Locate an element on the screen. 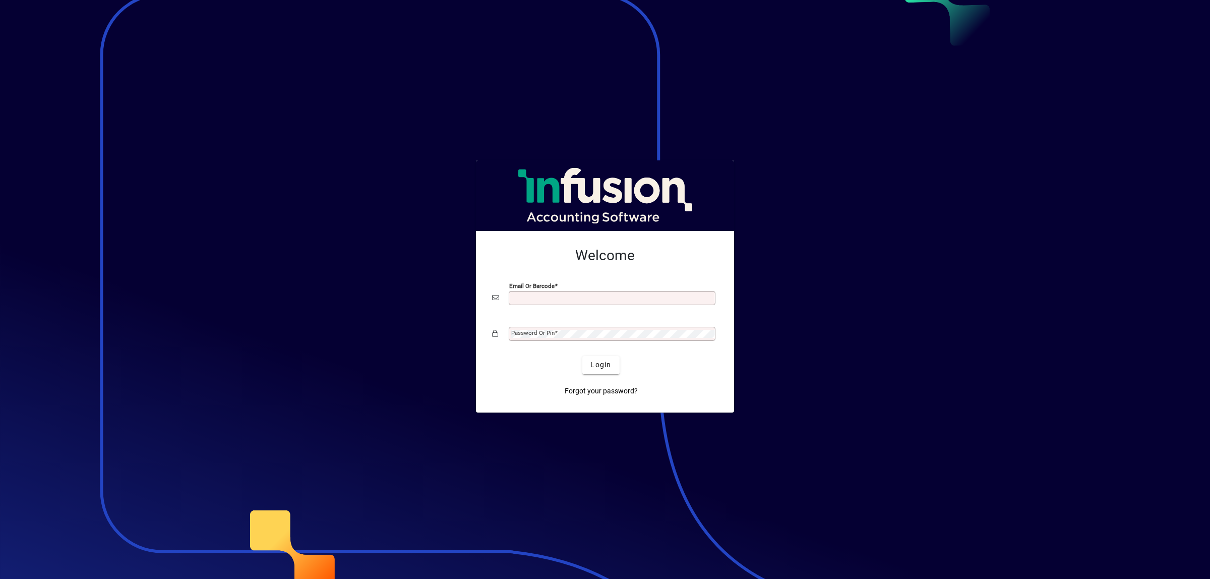 The height and width of the screenshot is (579, 1210). button: Login is located at coordinates (600, 365).